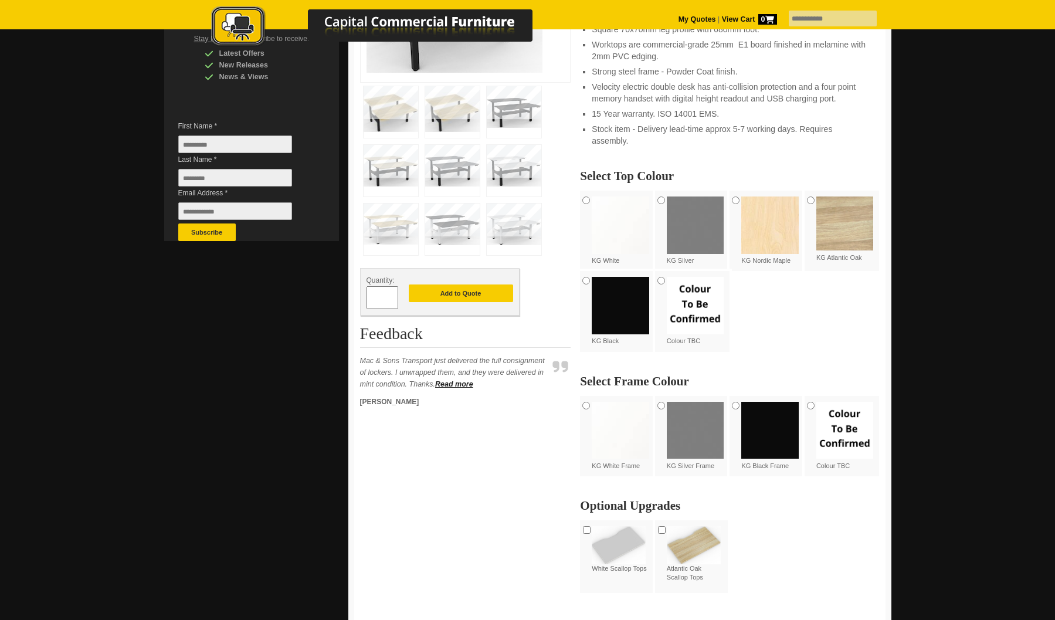 The height and width of the screenshot is (620, 1055). What do you see at coordinates (621, 431) in the screenshot?
I see `img: KG White Frame` at bounding box center [621, 431].